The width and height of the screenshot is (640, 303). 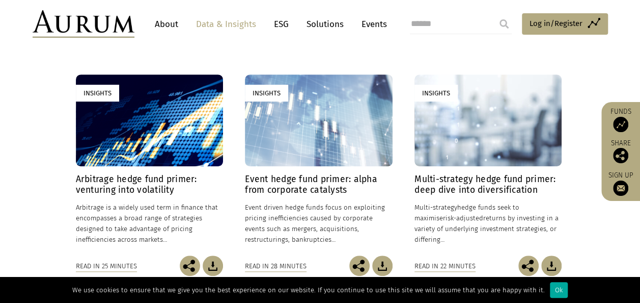 I want to click on div: Read in 28 minutes, so click(x=276, y=266).